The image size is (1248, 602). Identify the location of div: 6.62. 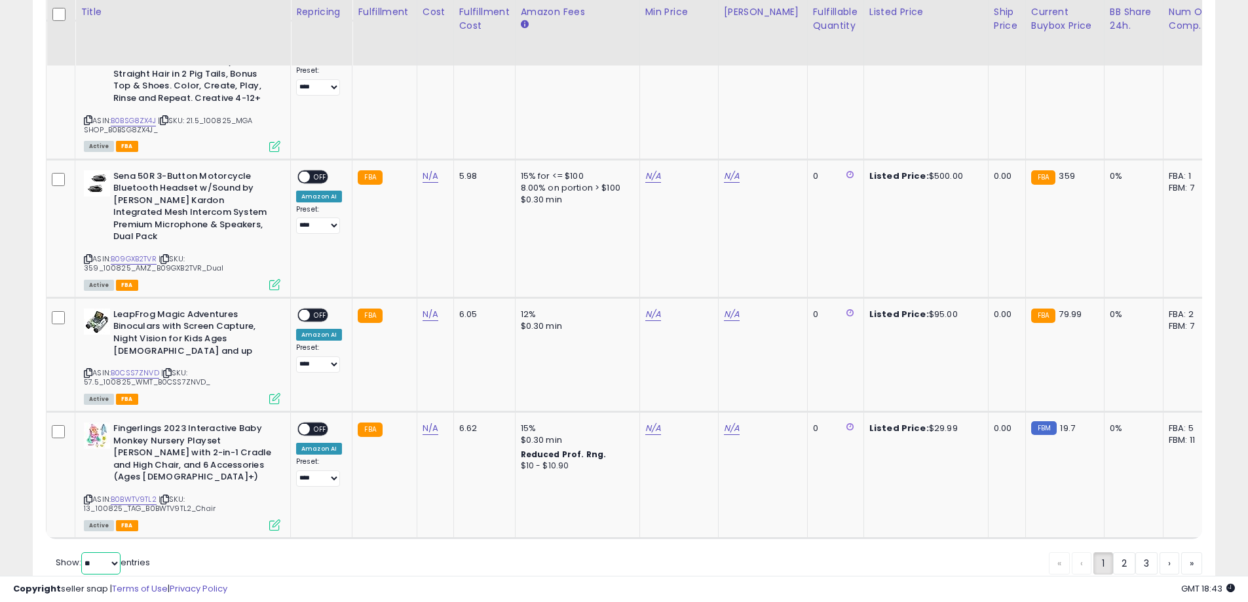
(482, 429).